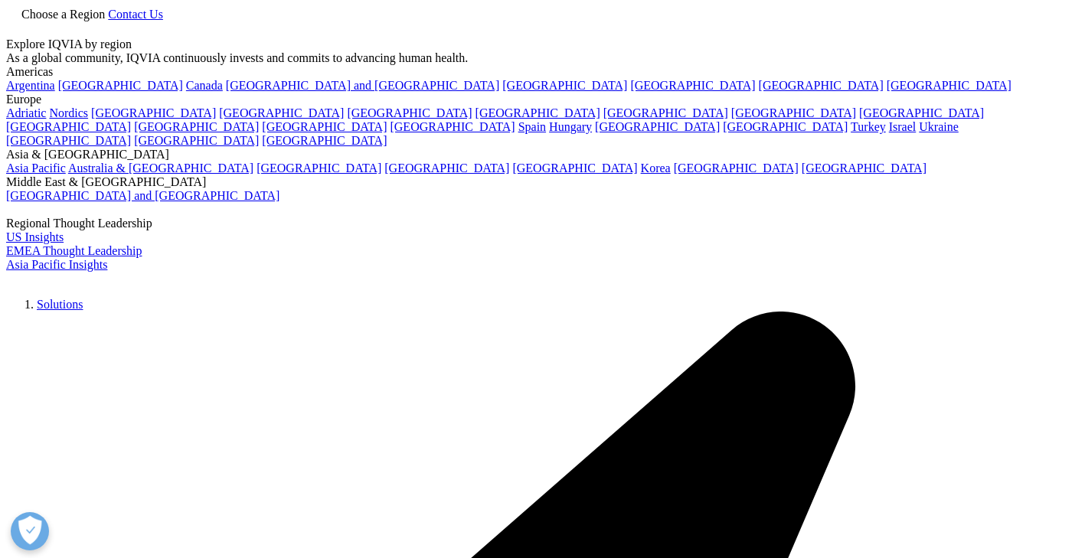 The image size is (1085, 558). What do you see at coordinates (542, 100) in the screenshot?
I see `div: Europe` at bounding box center [542, 100].